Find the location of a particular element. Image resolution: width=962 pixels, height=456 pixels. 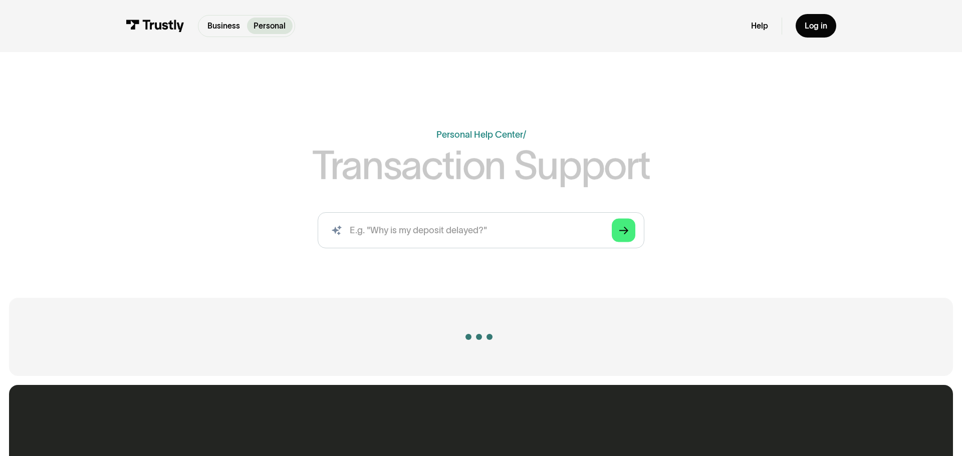

a: Business is located at coordinates (224, 26).